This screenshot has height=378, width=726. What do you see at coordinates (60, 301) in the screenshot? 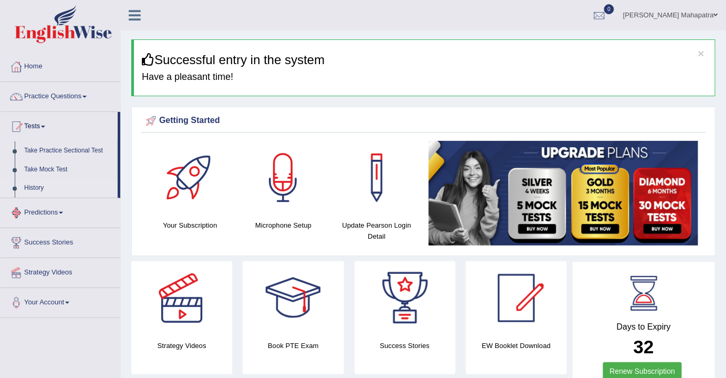
I see `a: Your Account` at bounding box center [60, 301].